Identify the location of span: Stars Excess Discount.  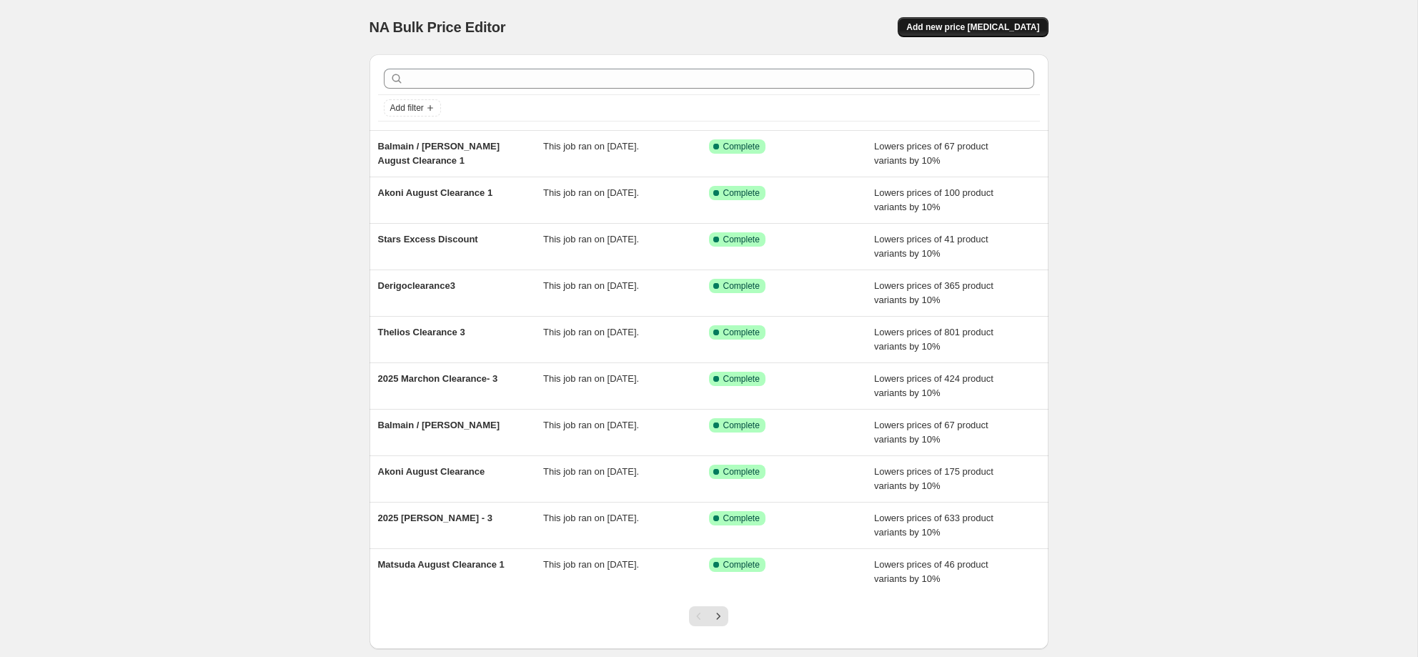
(428, 239).